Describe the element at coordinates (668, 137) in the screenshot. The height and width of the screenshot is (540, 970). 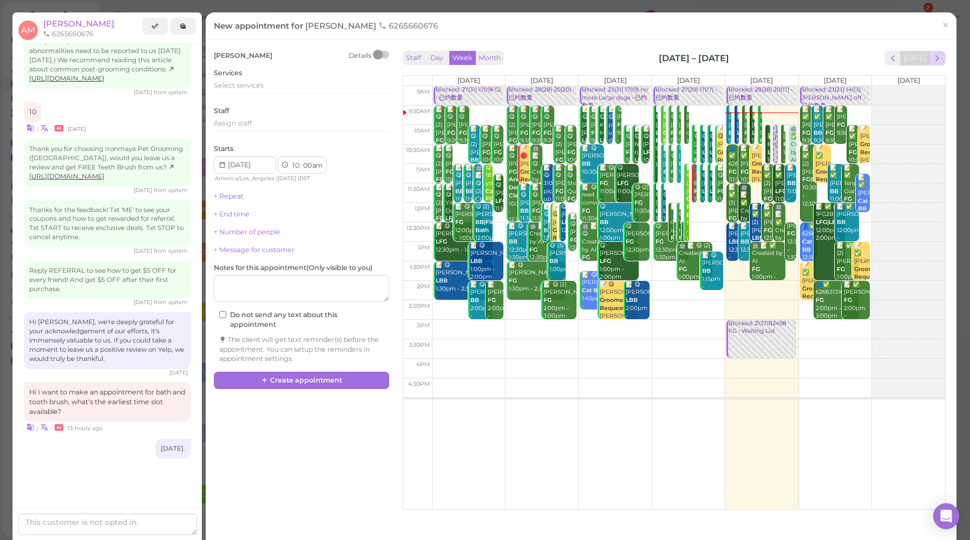
I see `b: Cat FG` at that location.